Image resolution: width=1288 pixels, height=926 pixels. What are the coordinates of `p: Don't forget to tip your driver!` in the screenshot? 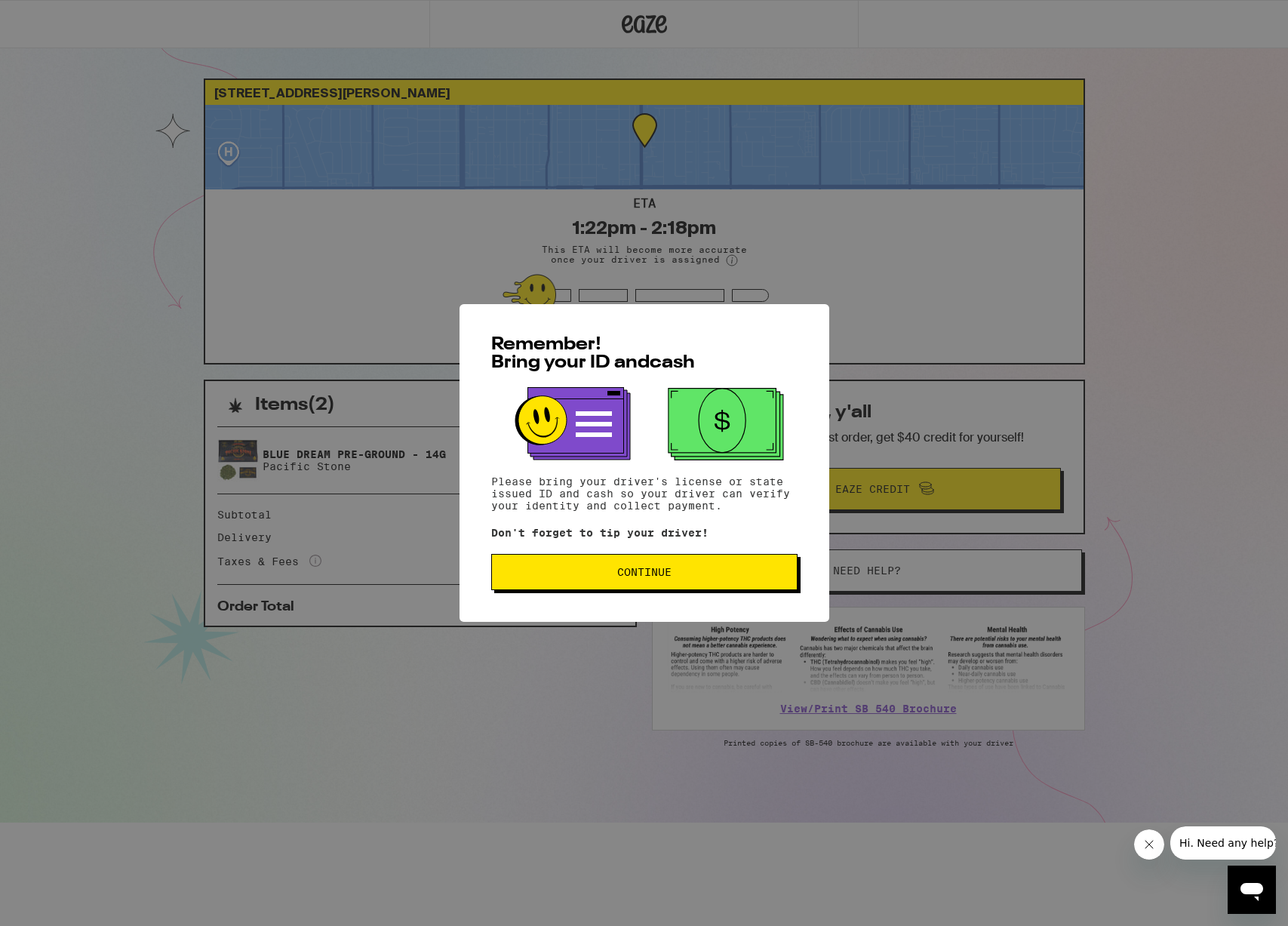 It's located at (644, 533).